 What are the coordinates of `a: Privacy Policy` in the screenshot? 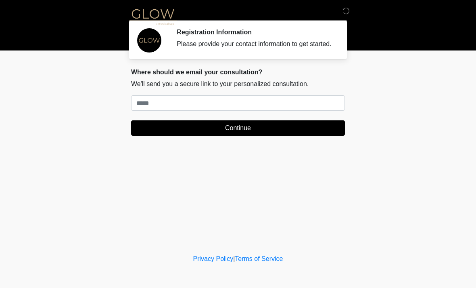 It's located at (213, 258).